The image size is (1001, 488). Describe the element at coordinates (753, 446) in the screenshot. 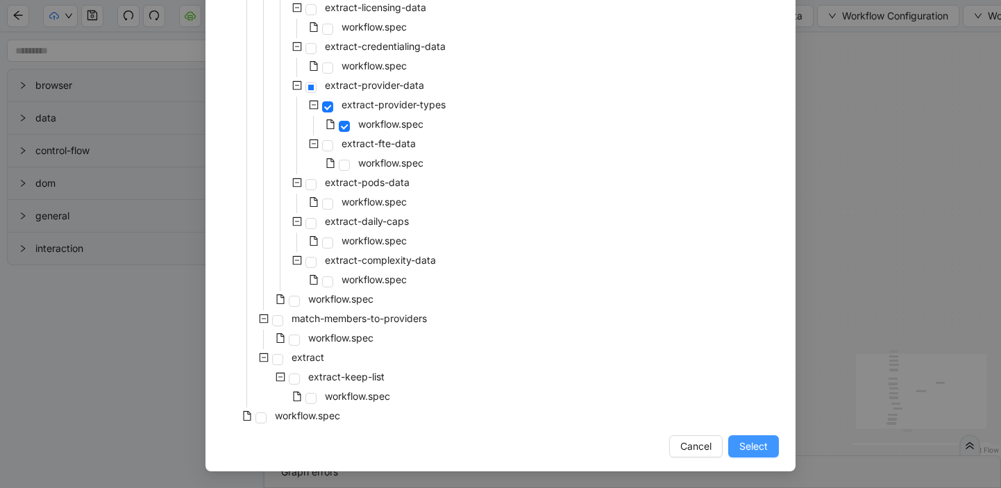

I see `span: Select` at that location.